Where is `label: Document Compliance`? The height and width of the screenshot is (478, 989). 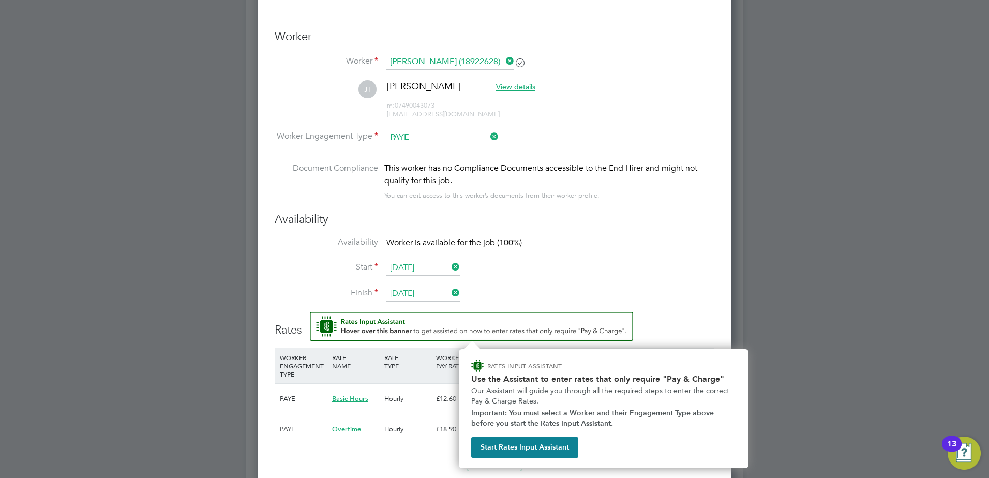 label: Document Compliance is located at coordinates (326, 181).